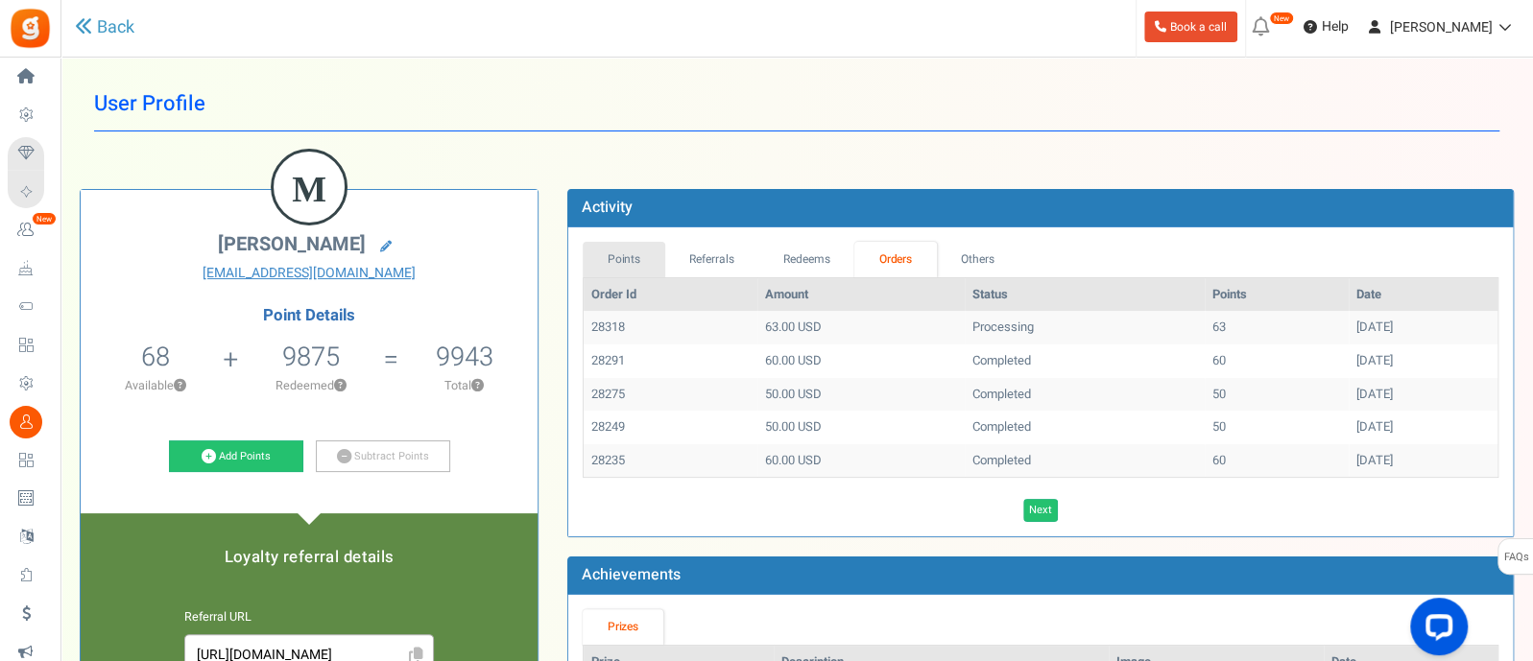  I want to click on button: Open LiveChat chat widget, so click(44, 36).